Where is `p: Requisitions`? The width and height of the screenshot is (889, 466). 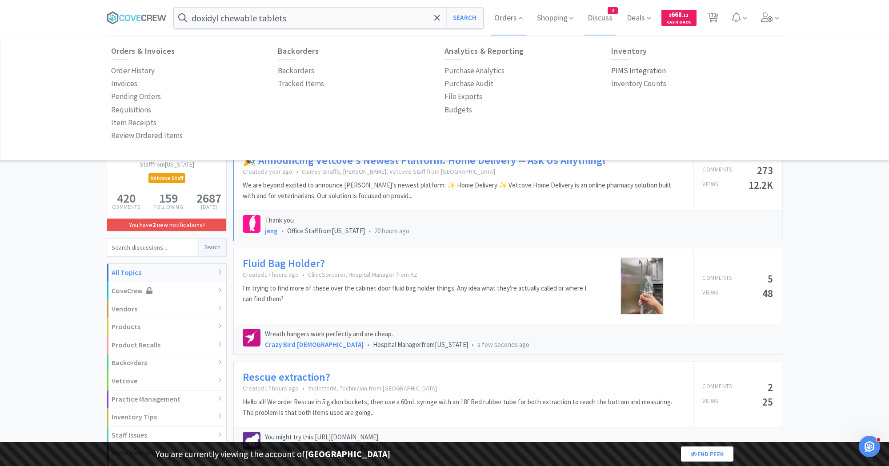
p: Requisitions is located at coordinates (131, 110).